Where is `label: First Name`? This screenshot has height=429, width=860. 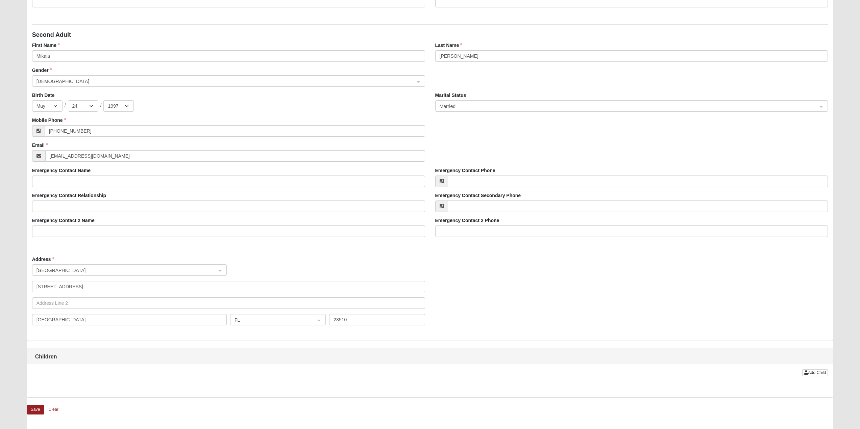 label: First Name is located at coordinates (46, 45).